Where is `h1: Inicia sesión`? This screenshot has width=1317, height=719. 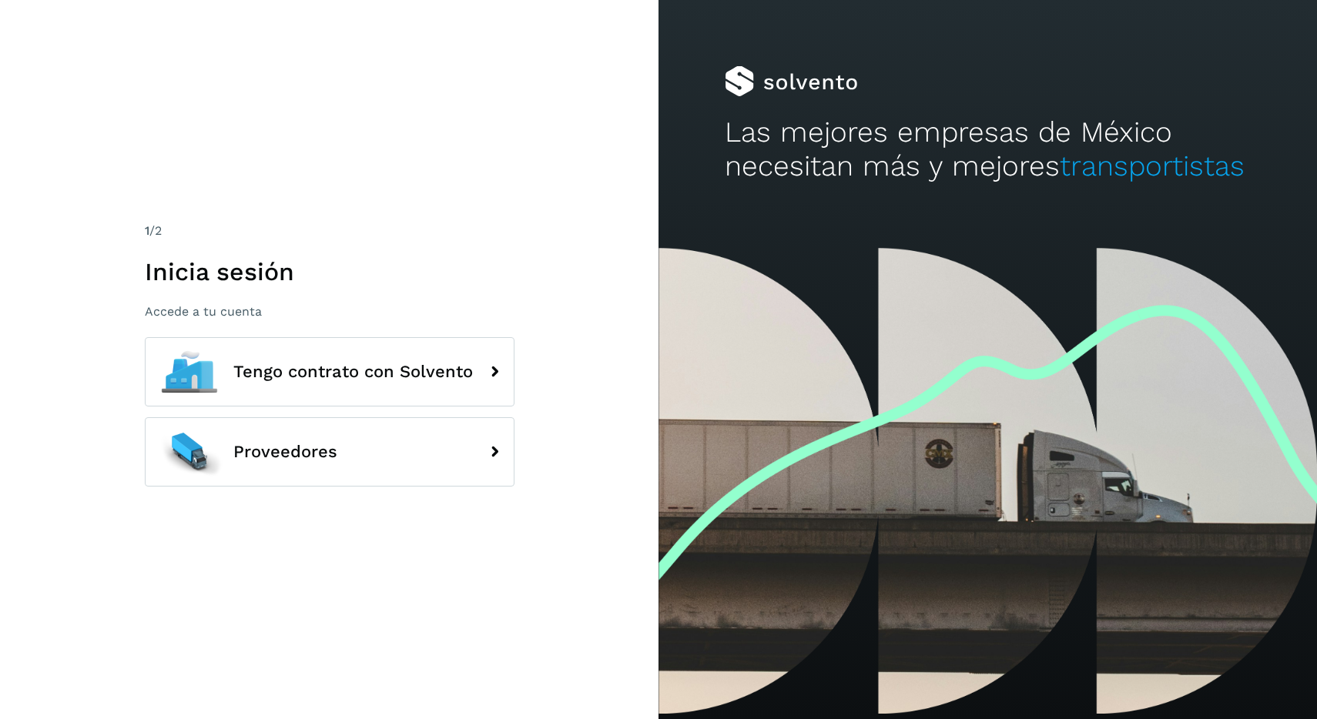 h1: Inicia sesión is located at coordinates (330, 272).